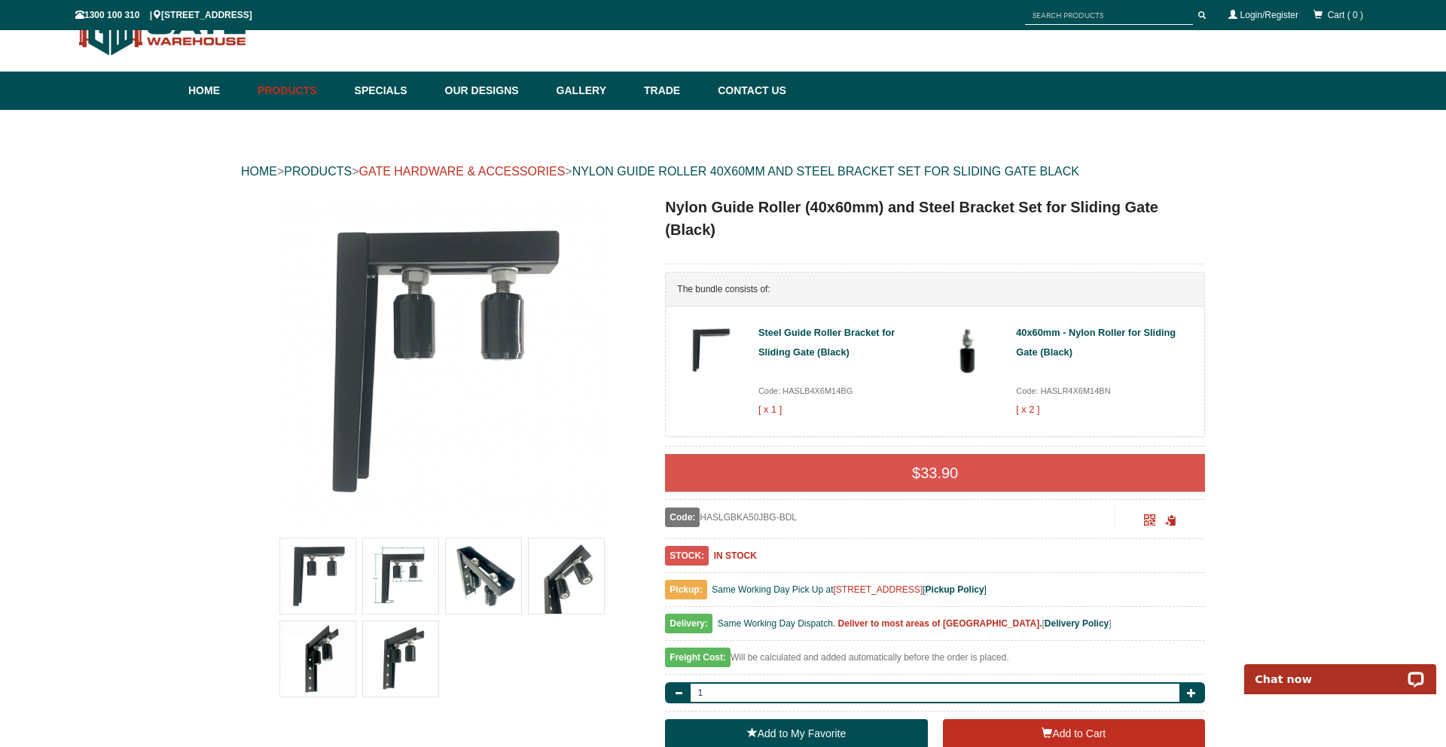 The width and height of the screenshot is (1446, 747). Describe the element at coordinates (710, 350) in the screenshot. I see `img: steel-guide-roller-bracket-for-sliding-gate-black-202410117436-uug_thumb_small.jpg` at that location.